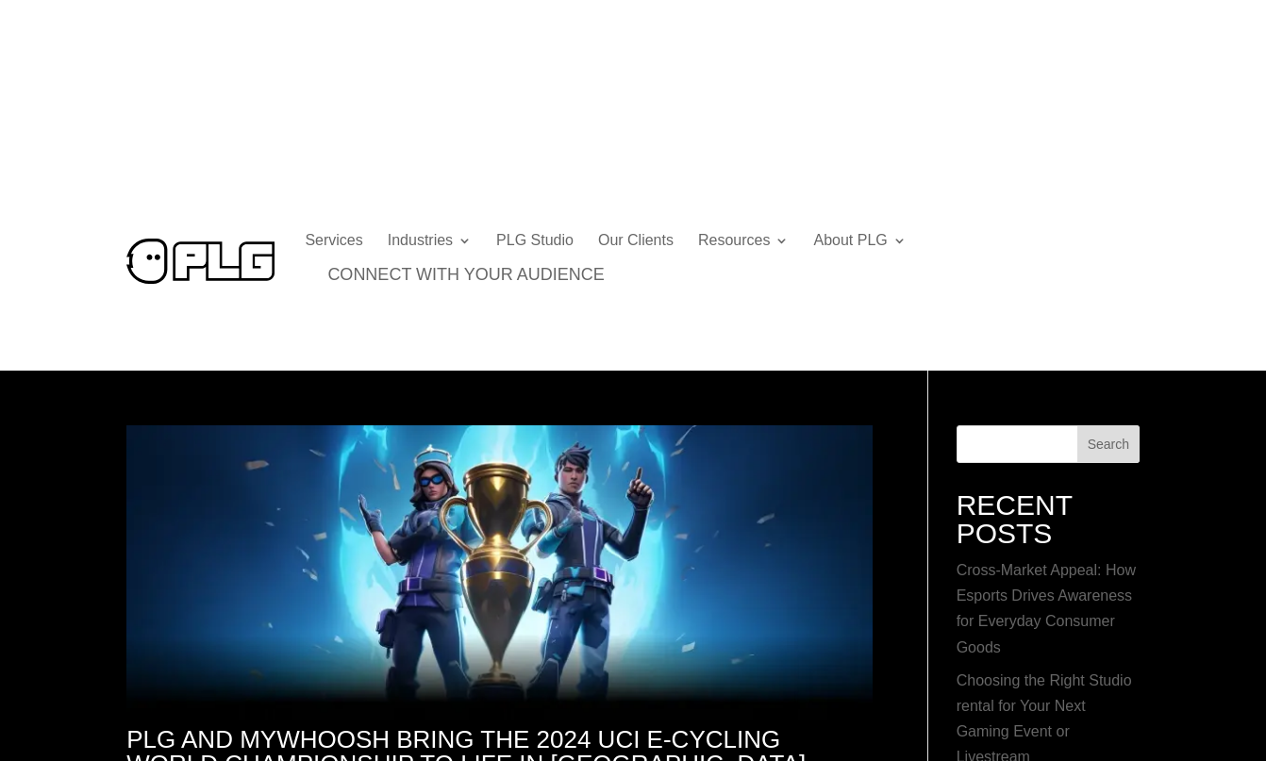 The image size is (1266, 761). What do you see at coordinates (535, 241) in the screenshot?
I see `a: PLG Studio` at bounding box center [535, 241].